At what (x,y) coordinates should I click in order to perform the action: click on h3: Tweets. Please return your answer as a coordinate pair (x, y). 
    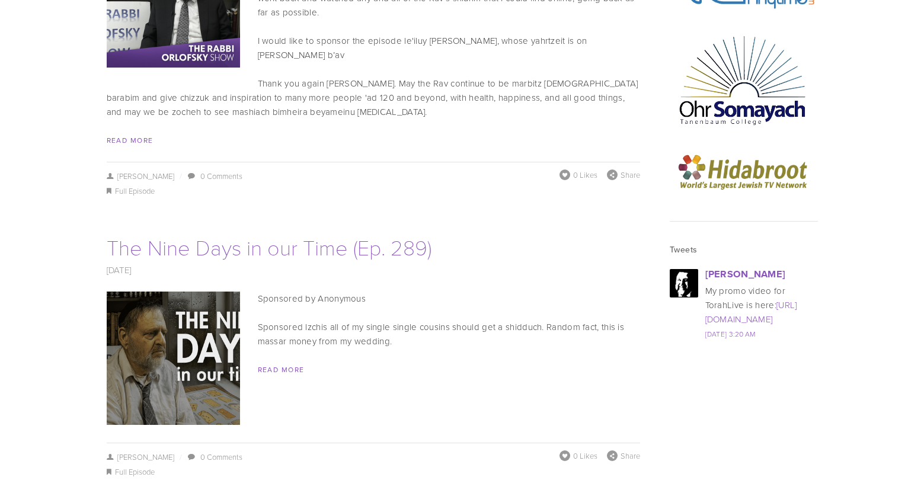
    Looking at the image, I should click on (744, 249).